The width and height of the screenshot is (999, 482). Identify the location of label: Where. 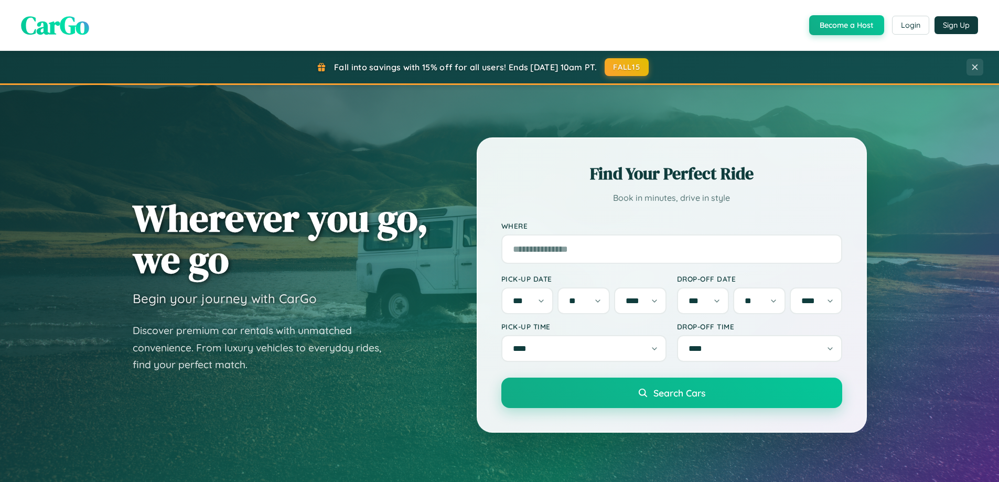
(672, 226).